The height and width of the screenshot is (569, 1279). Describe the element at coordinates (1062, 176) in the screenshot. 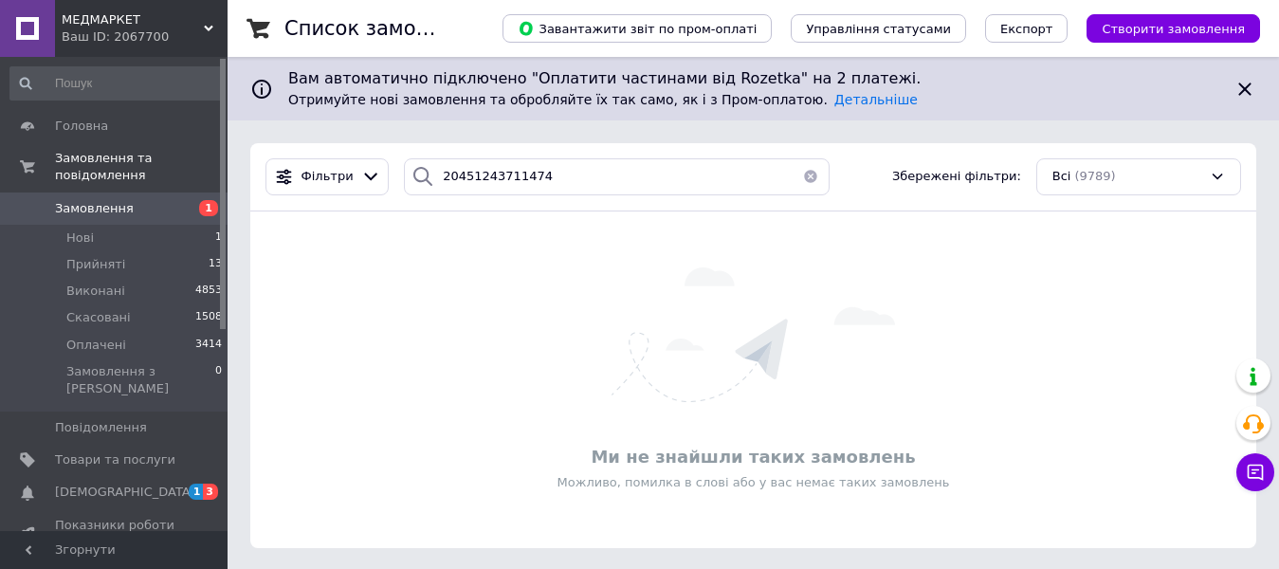

I see `span: Всі` at that location.